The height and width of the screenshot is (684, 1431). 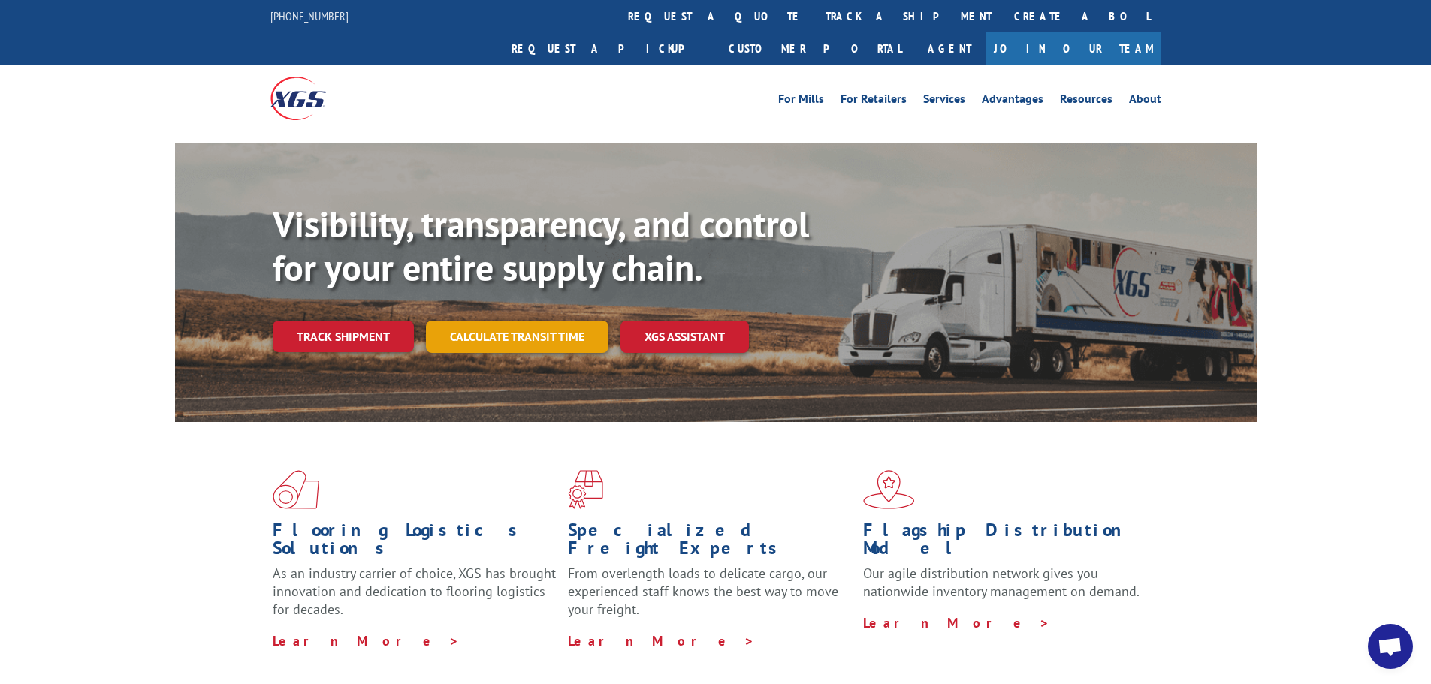 I want to click on span: Our agile distribution network gives you nationwide inventory management on demand., so click(x=1001, y=582).